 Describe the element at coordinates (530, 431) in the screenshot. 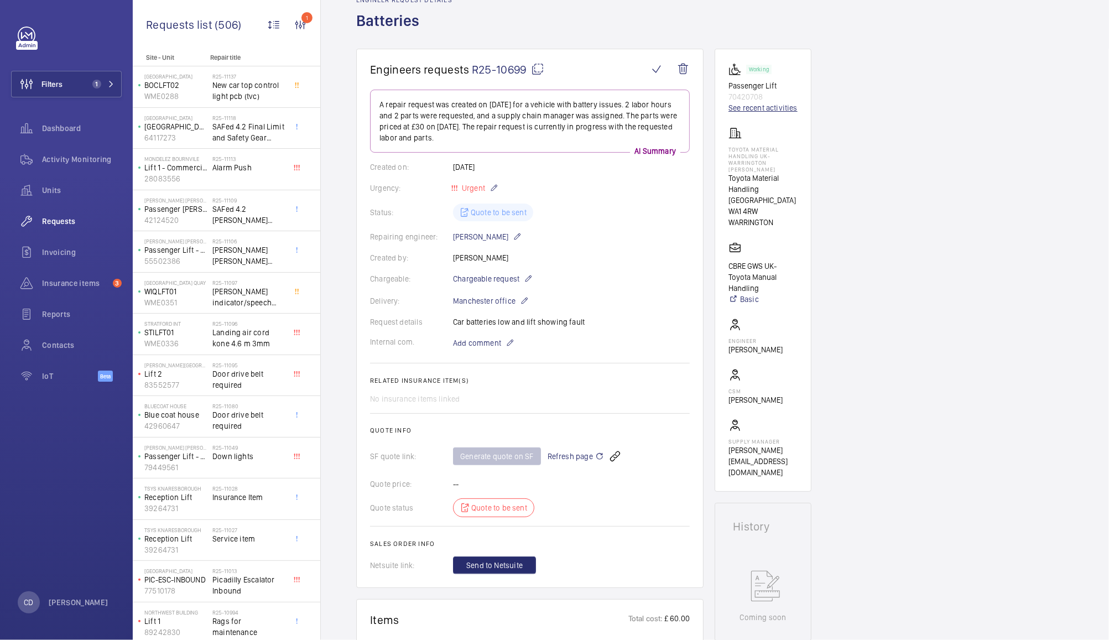

I see `h2: Quote info` at that location.